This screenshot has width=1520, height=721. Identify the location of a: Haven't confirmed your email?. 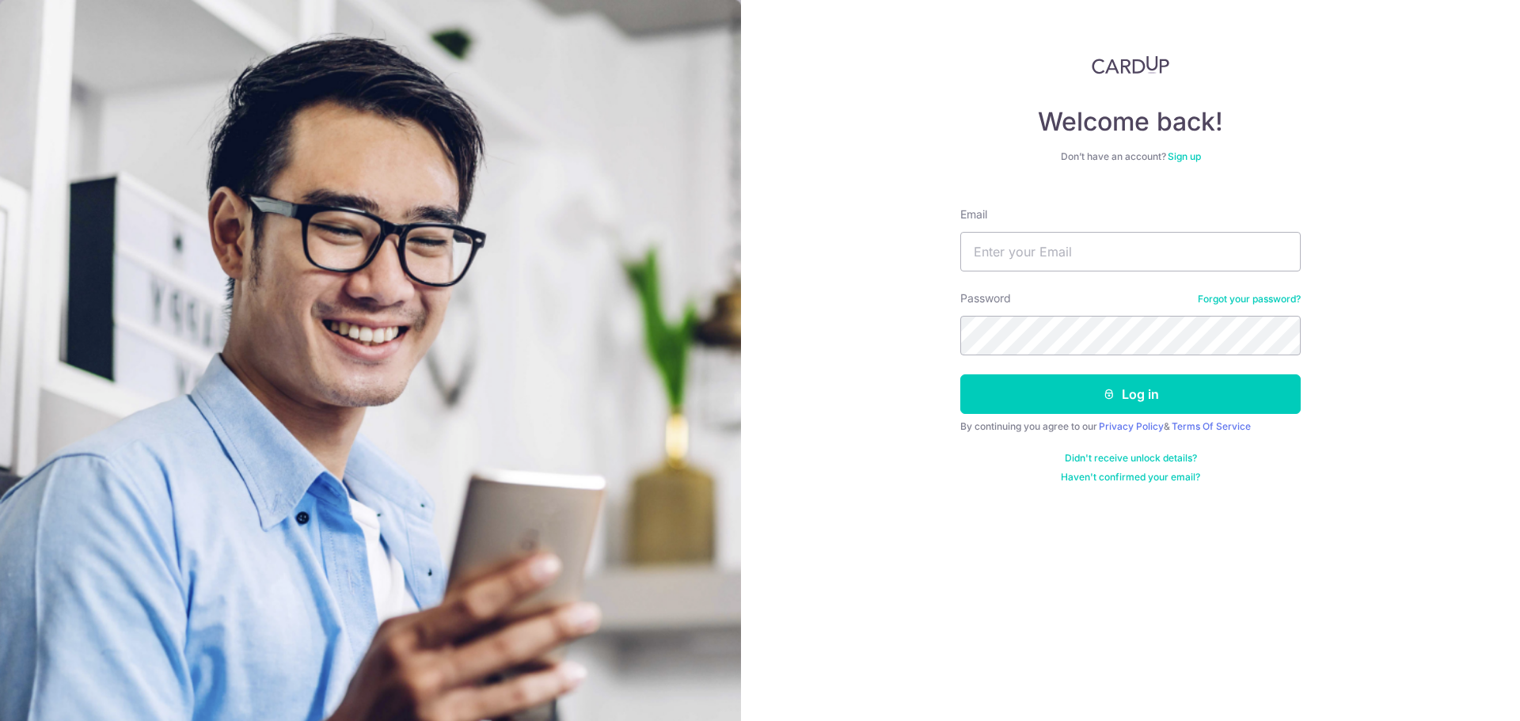
(1131, 477).